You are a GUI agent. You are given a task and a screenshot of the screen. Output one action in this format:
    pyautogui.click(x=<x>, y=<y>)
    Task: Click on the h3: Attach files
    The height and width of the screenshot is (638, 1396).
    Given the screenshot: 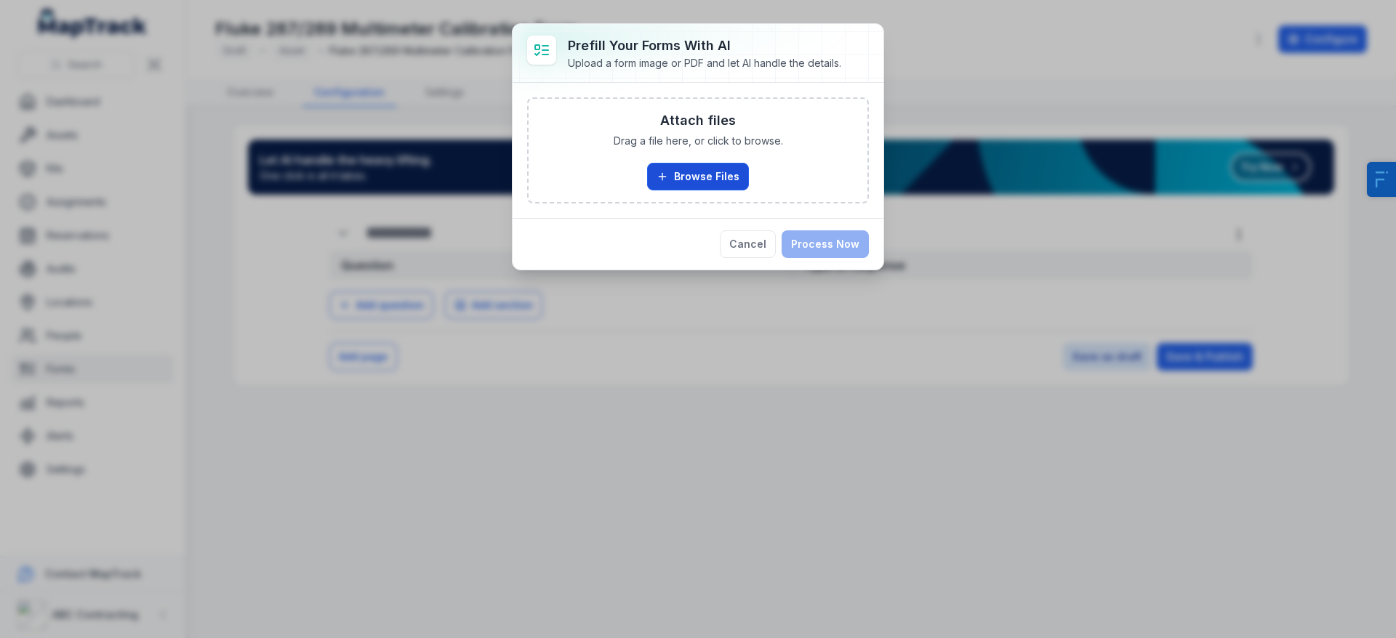 What is the action you would take?
    pyautogui.click(x=698, y=121)
    